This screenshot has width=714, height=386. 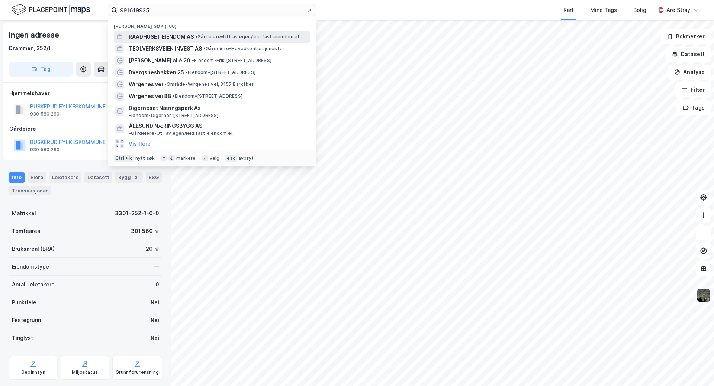 What do you see at coordinates (37, 178) in the screenshot?
I see `div: Eiere` at bounding box center [37, 178].